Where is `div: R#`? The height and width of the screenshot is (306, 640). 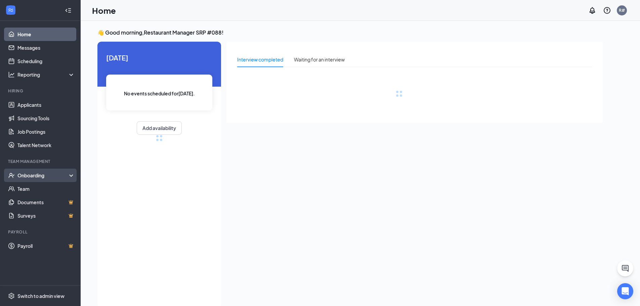
div: R# is located at coordinates (622, 10).